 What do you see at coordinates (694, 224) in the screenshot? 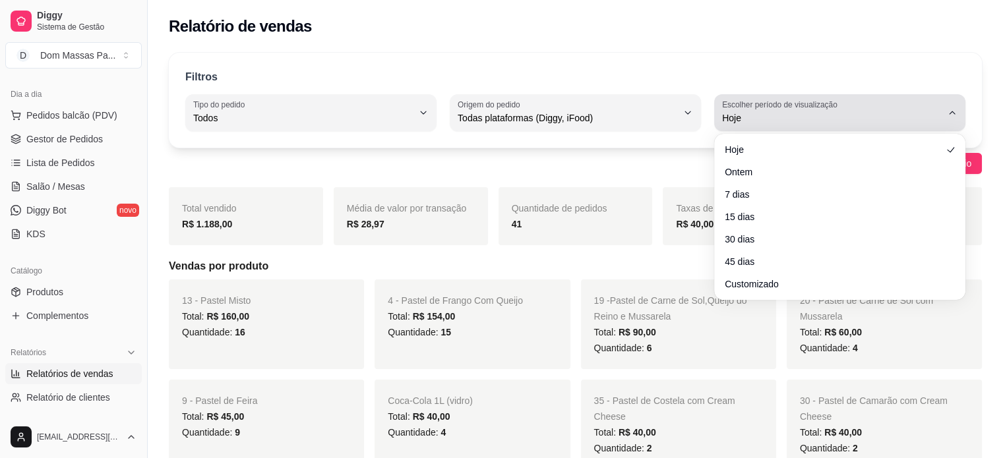
I see `strong: R$ 40,00` at bounding box center [694, 224].